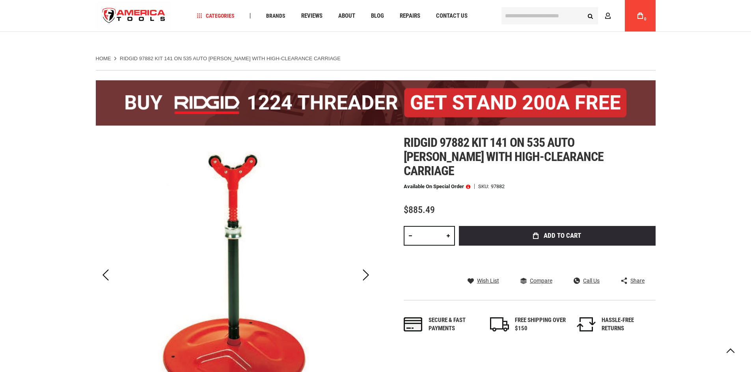  What do you see at coordinates (346, 16) in the screenshot?
I see `span: About` at bounding box center [346, 16].